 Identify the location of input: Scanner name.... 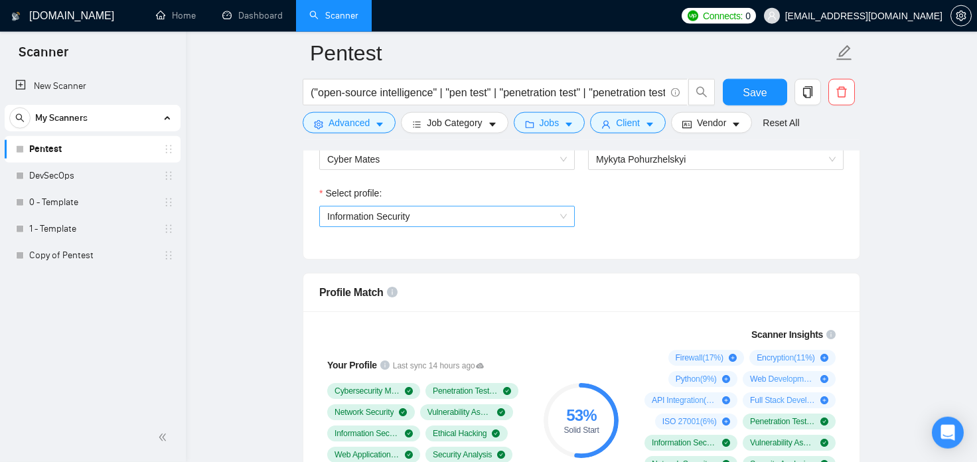
(571, 53).